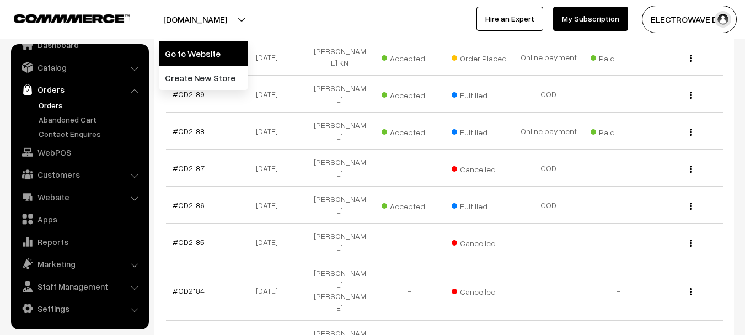 This screenshot has width=745, height=335. I want to click on button: ELECTROWAVE DE…, so click(689, 19).